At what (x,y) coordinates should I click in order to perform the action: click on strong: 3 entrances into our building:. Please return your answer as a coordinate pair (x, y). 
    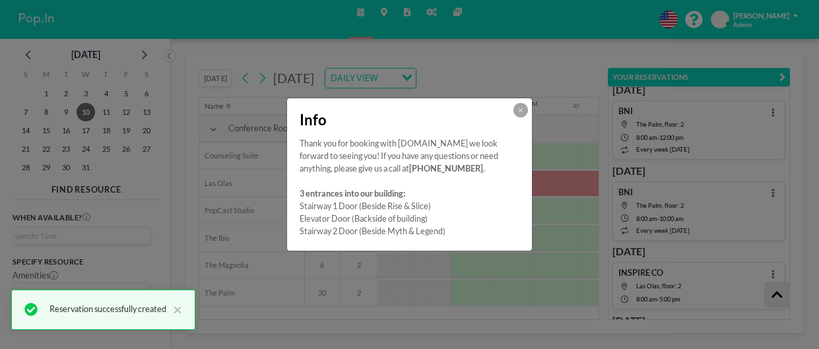
    Looking at the image, I should click on (352, 193).